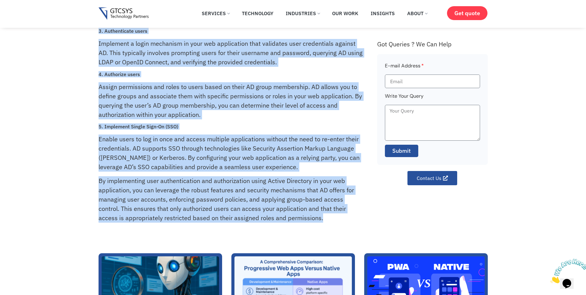  Describe the element at coordinates (402, 151) in the screenshot. I see `button: Submit` at that location.